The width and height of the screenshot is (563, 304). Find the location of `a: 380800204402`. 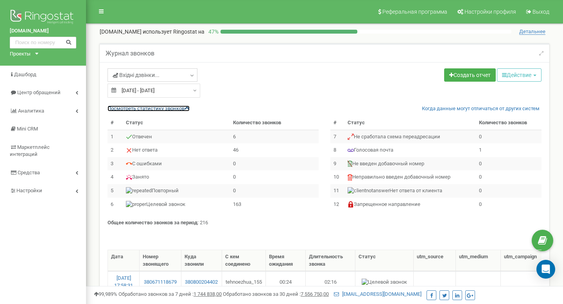

a: 380800204402 is located at coordinates (201, 282).